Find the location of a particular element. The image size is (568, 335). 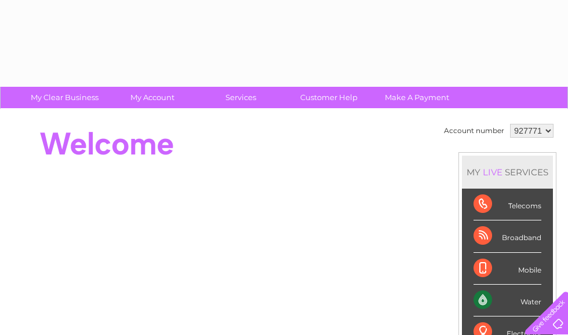

div: Water is located at coordinates (507, 301).